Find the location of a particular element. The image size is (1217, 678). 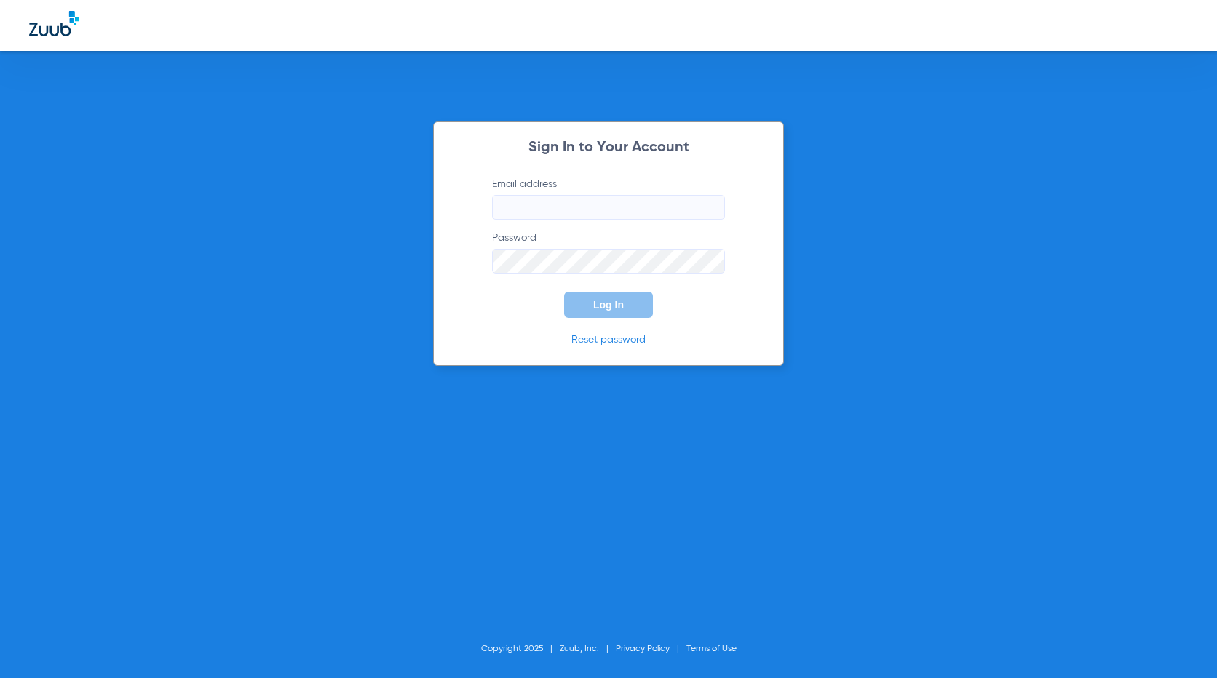

input: Email address is located at coordinates (608, 207).